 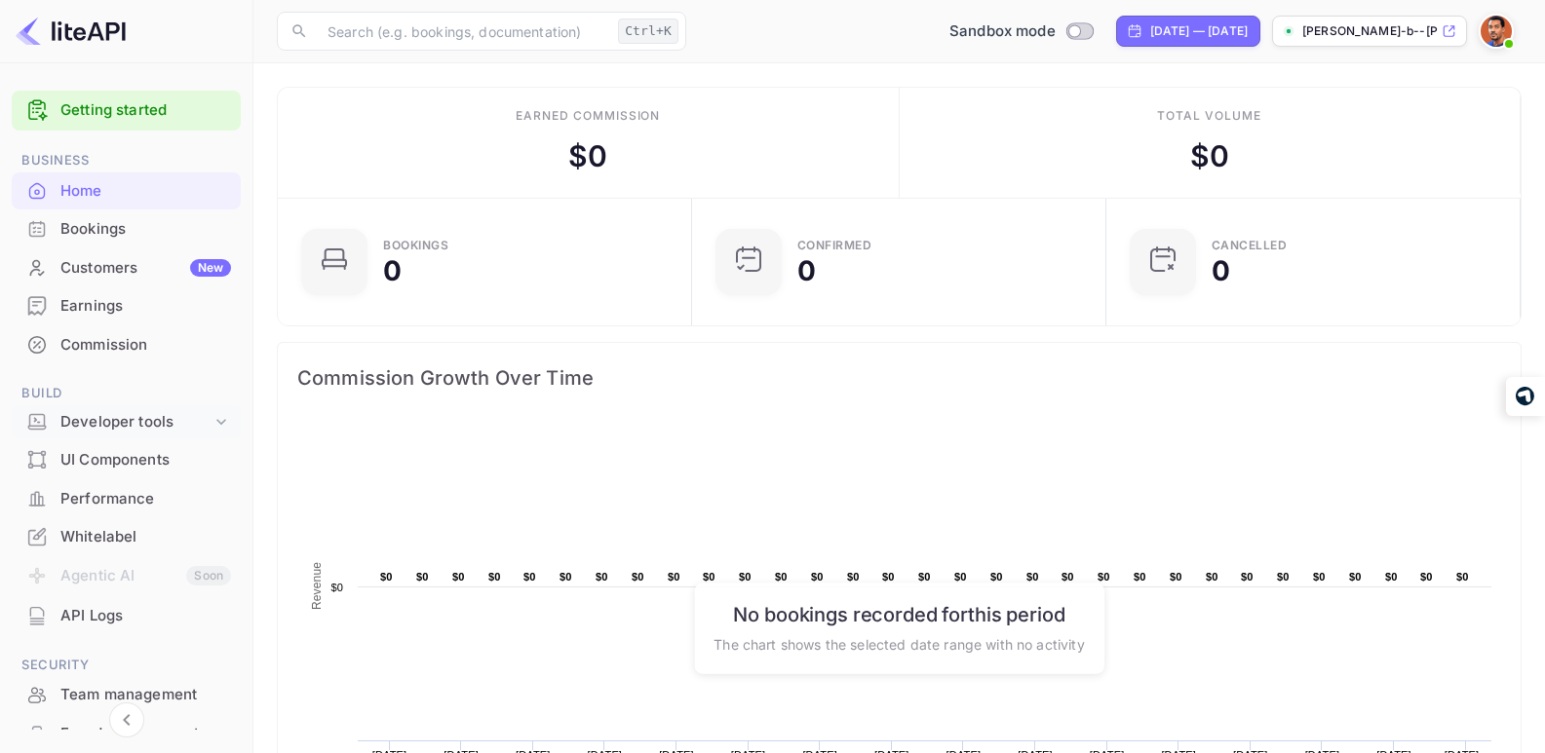 What do you see at coordinates (145, 734) in the screenshot?
I see `div: Fraud management` at bounding box center [145, 734].